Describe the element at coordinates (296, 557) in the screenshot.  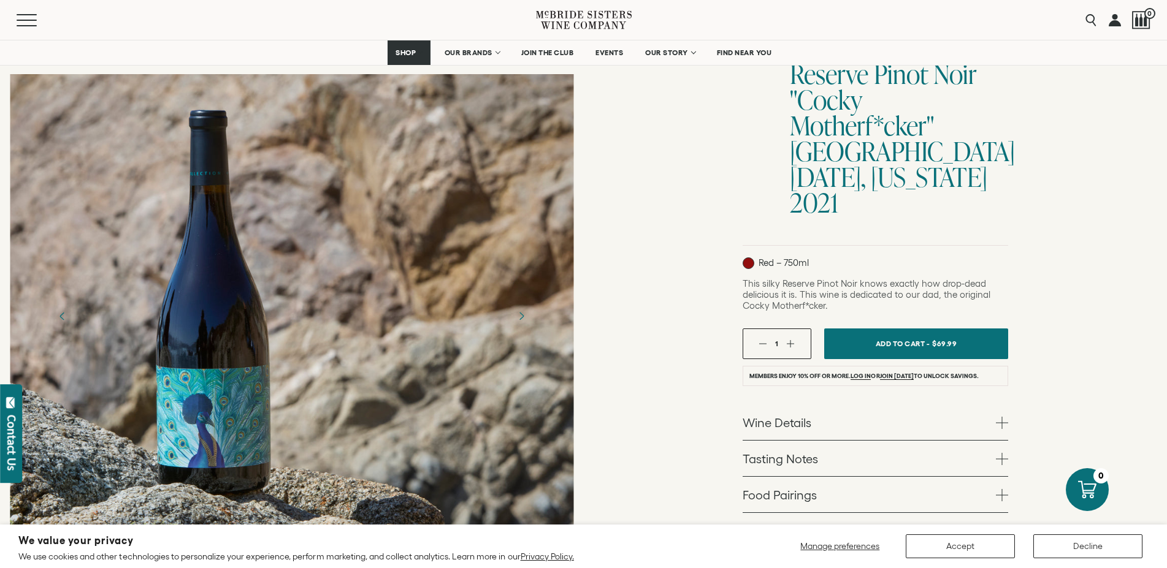
I see `p: We use cookies and other technologies to personalize your experience, perform marketing, and coll...` at that location.